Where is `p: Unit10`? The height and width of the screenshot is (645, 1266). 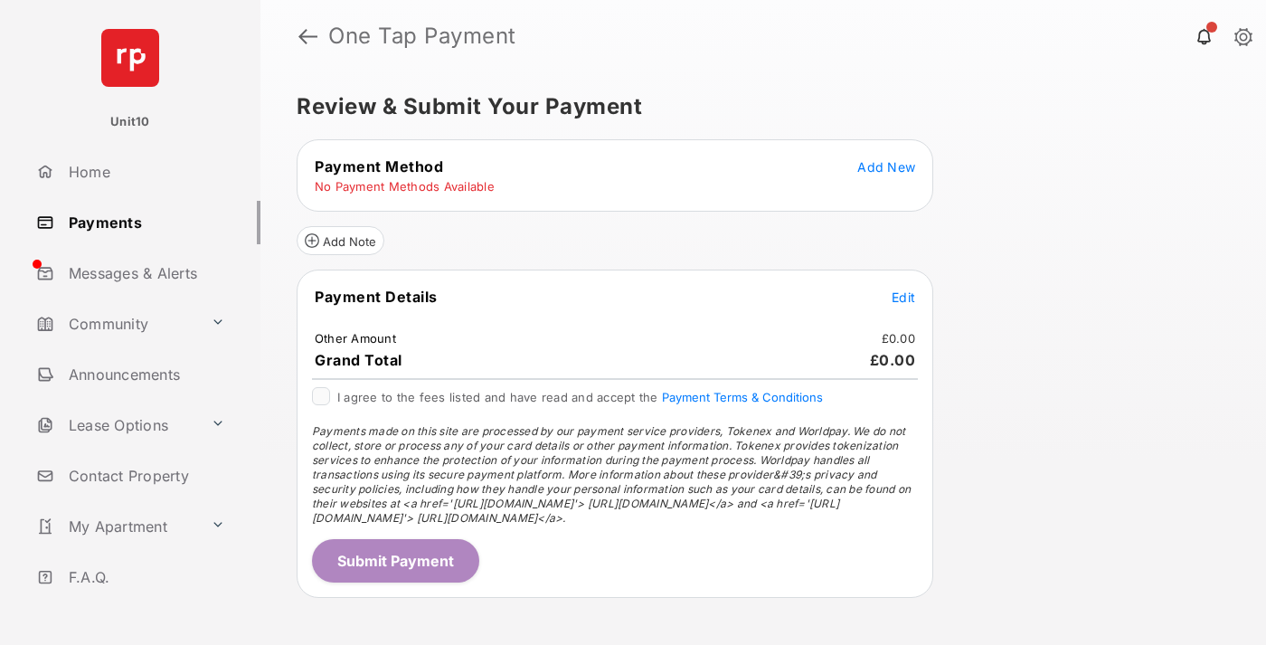 p: Unit10 is located at coordinates (130, 122).